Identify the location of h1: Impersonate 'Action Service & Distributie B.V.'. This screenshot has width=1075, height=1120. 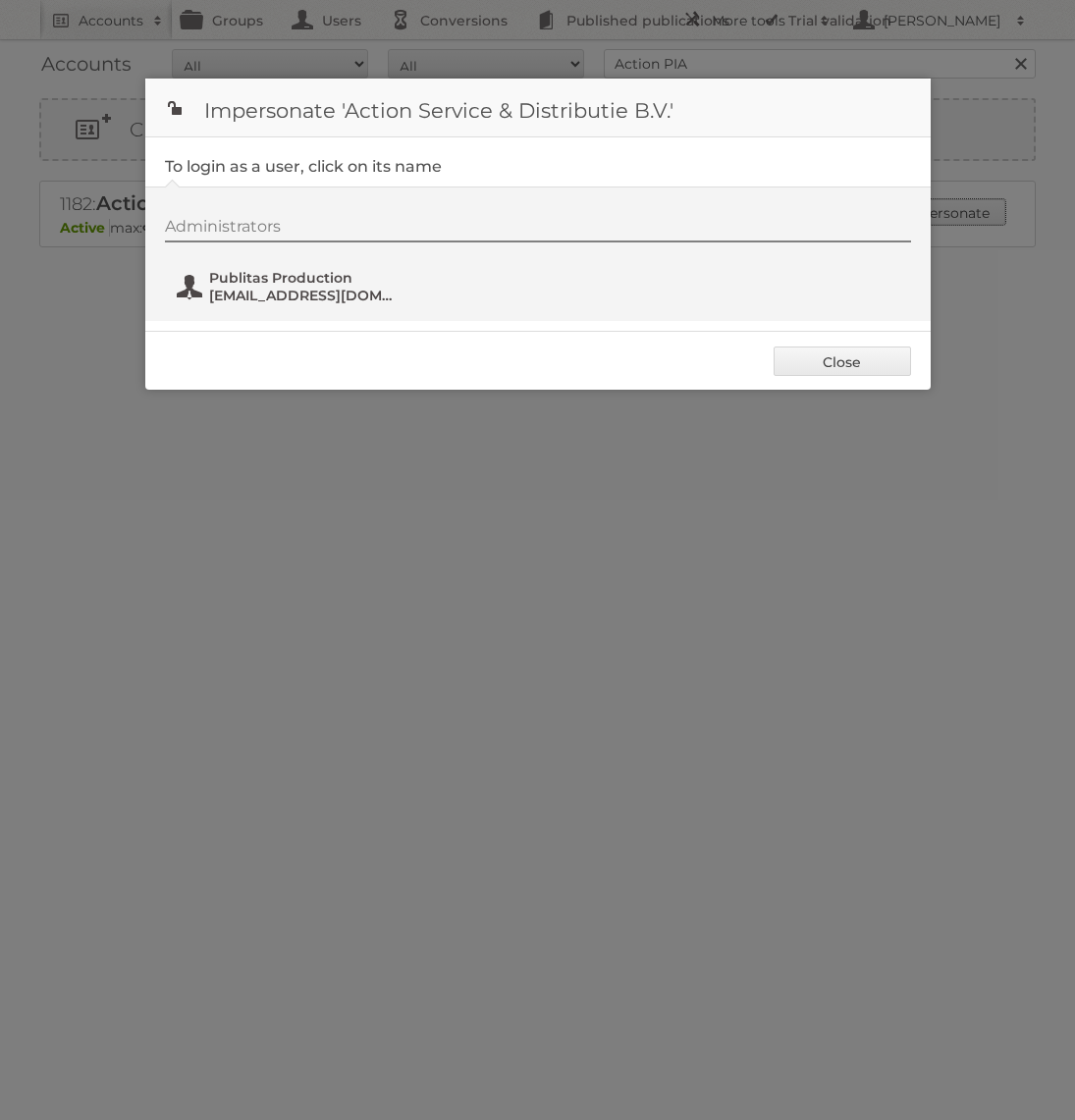
(538, 108).